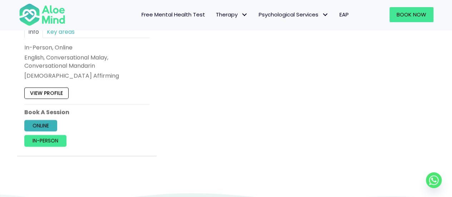 This screenshot has height=197, width=452. I want to click on p: English, Conversational Malay, Conversational Mandarin, so click(87, 61).